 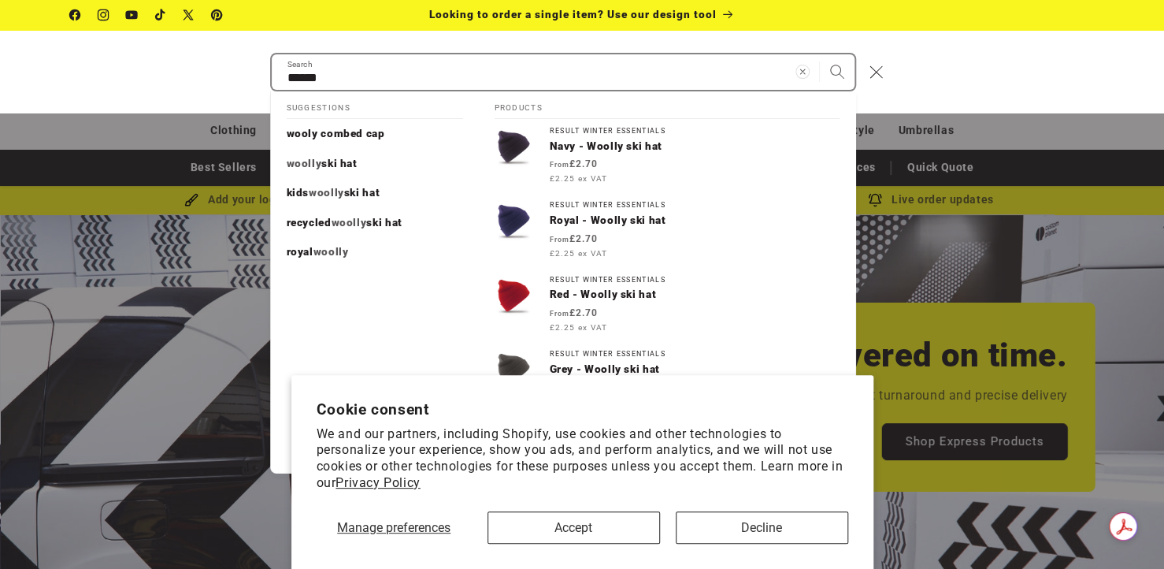 I want to click on div: Chat Widget, so click(x=1033, y=484).